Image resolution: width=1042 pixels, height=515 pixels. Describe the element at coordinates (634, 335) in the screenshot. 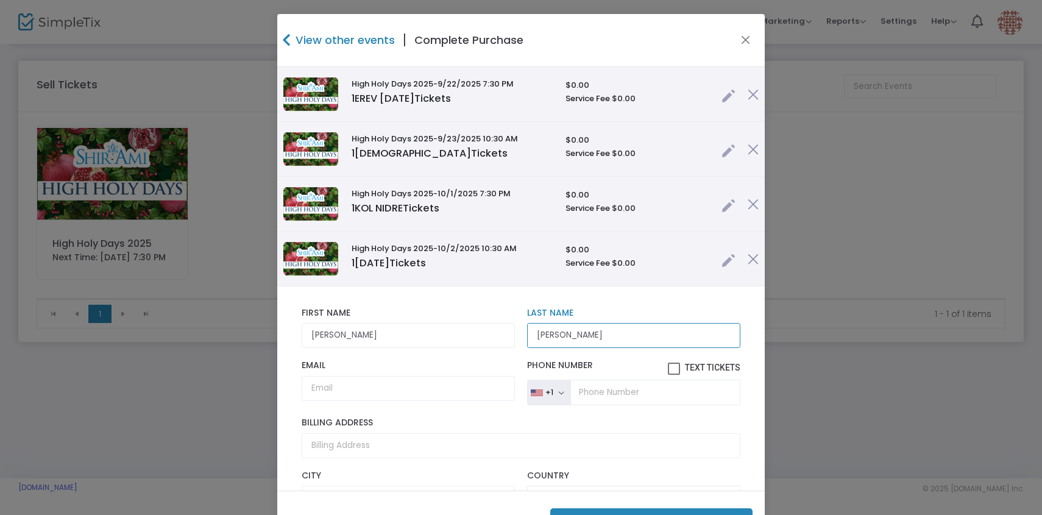

I see `input: Last Name` at that location.